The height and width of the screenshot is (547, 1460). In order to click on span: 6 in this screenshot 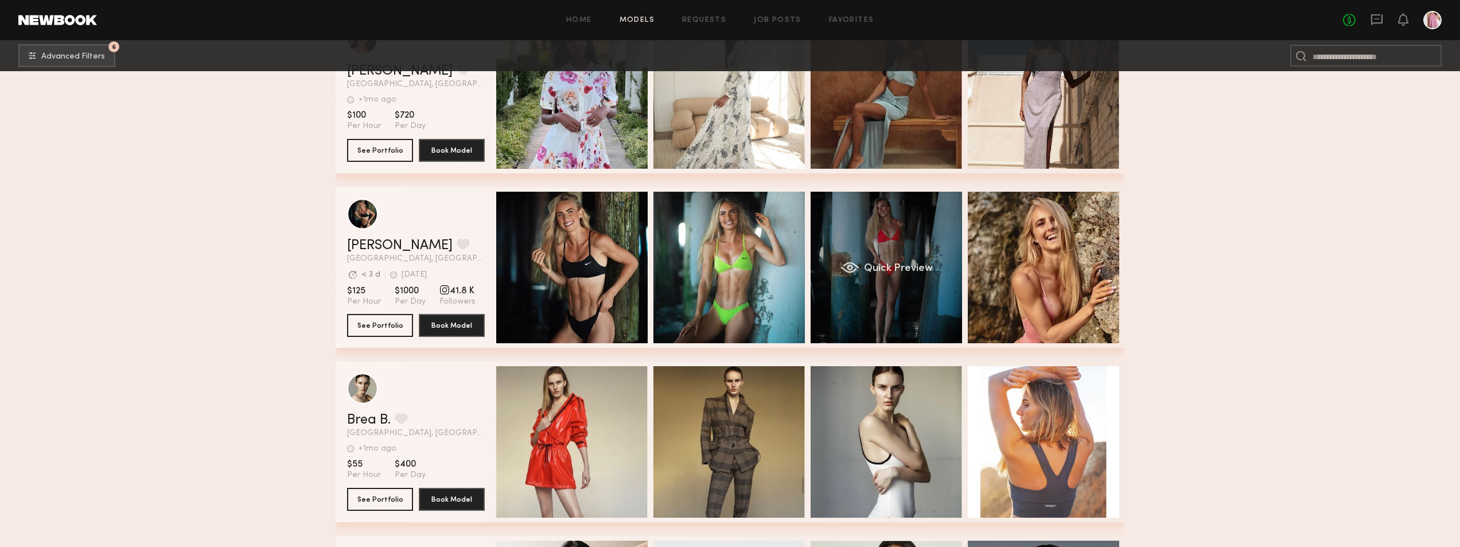, I will do `click(114, 46)`.